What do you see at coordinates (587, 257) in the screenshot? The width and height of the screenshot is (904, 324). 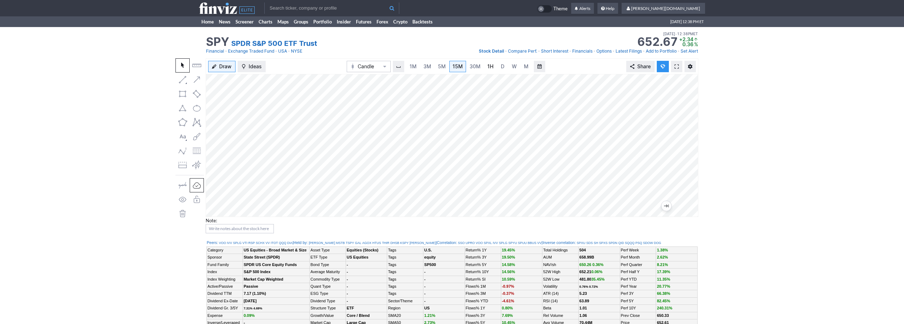 I see `b: 658.99B` at bounding box center [587, 257].